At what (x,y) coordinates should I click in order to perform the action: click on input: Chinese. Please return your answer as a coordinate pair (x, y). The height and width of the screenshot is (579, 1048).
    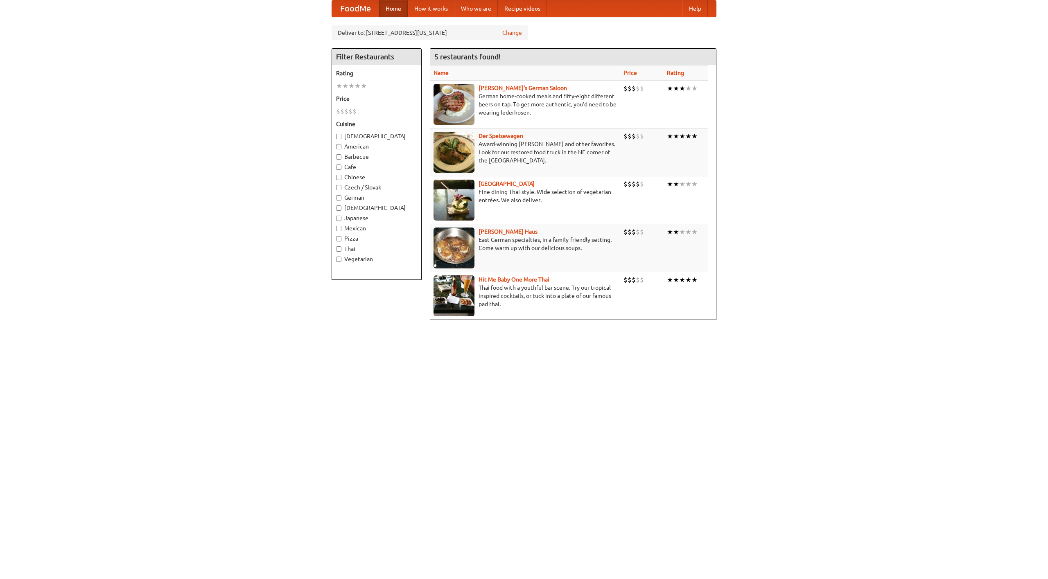
    Looking at the image, I should click on (339, 177).